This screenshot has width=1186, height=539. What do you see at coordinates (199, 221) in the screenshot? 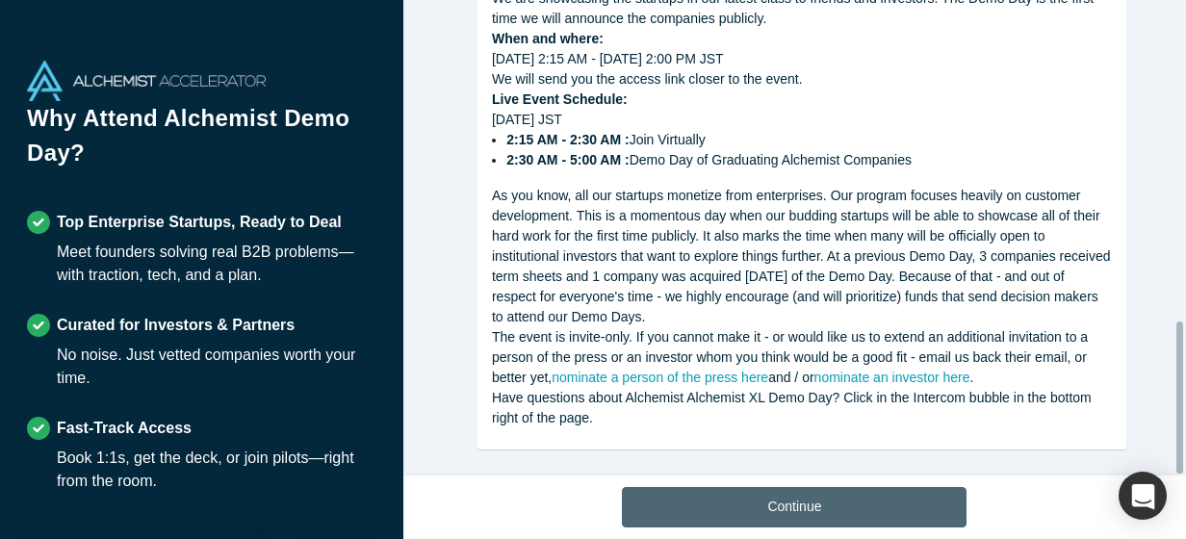
I see `strong: Top Enterprise Startups, Ready to Deal` at bounding box center [199, 221].